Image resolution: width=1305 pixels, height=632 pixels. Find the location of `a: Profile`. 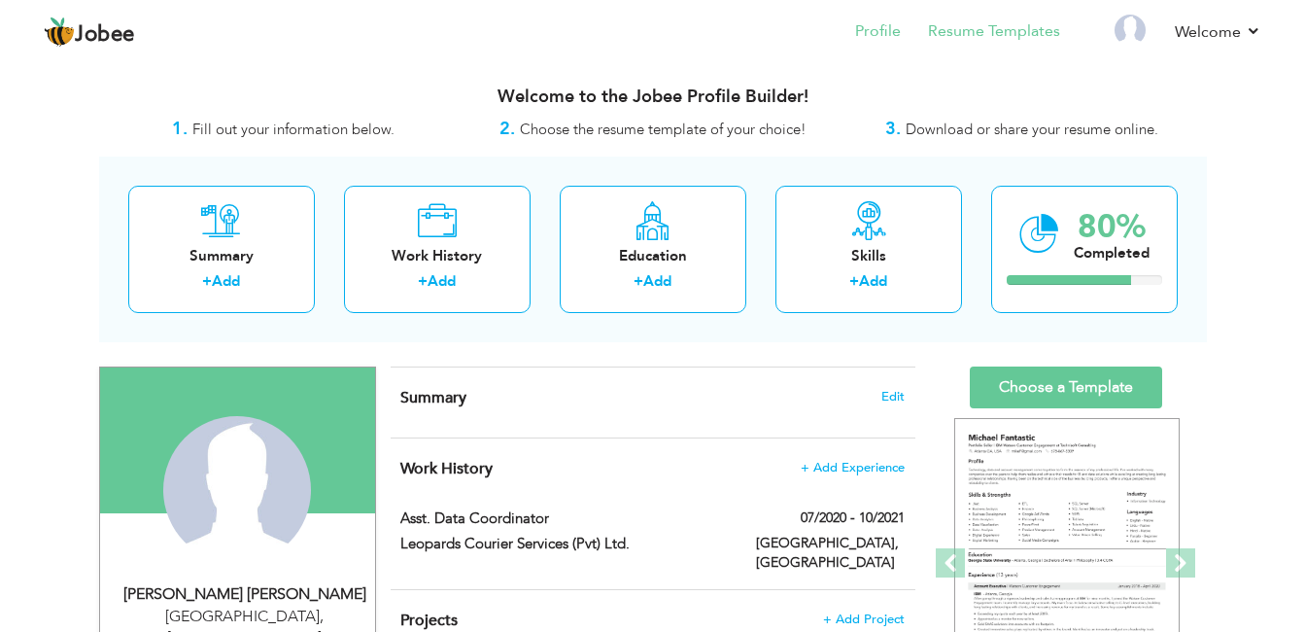

a: Profile is located at coordinates (877, 31).